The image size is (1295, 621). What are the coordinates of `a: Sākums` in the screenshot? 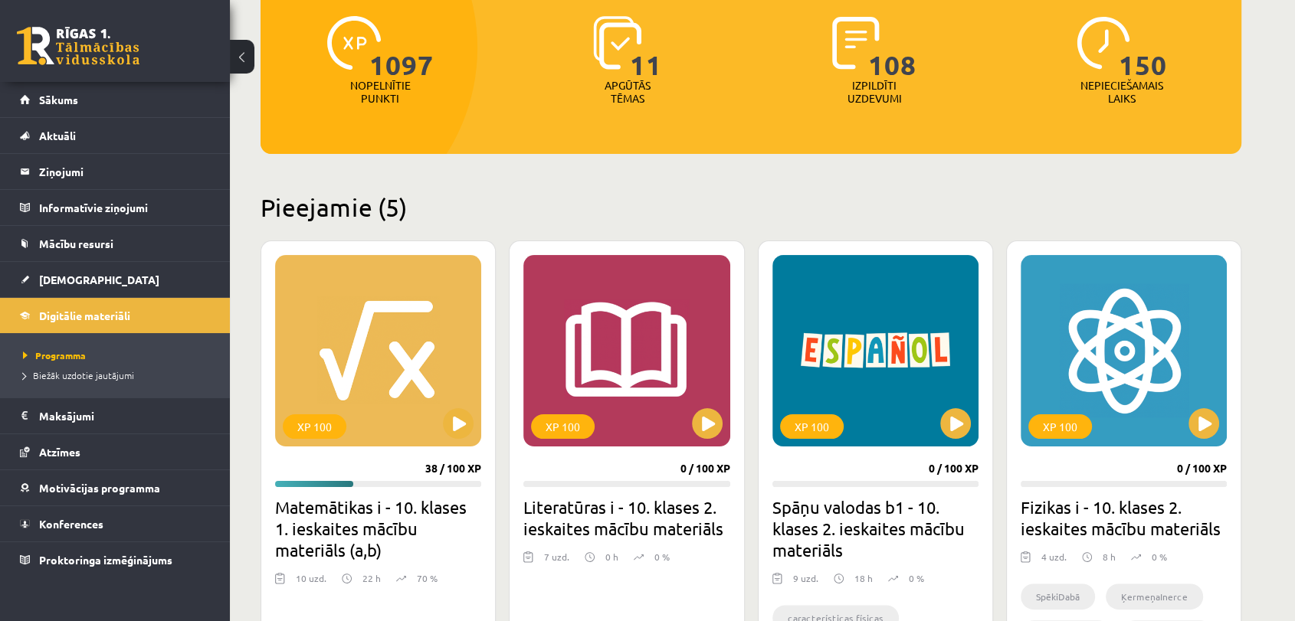 It's located at (115, 100).